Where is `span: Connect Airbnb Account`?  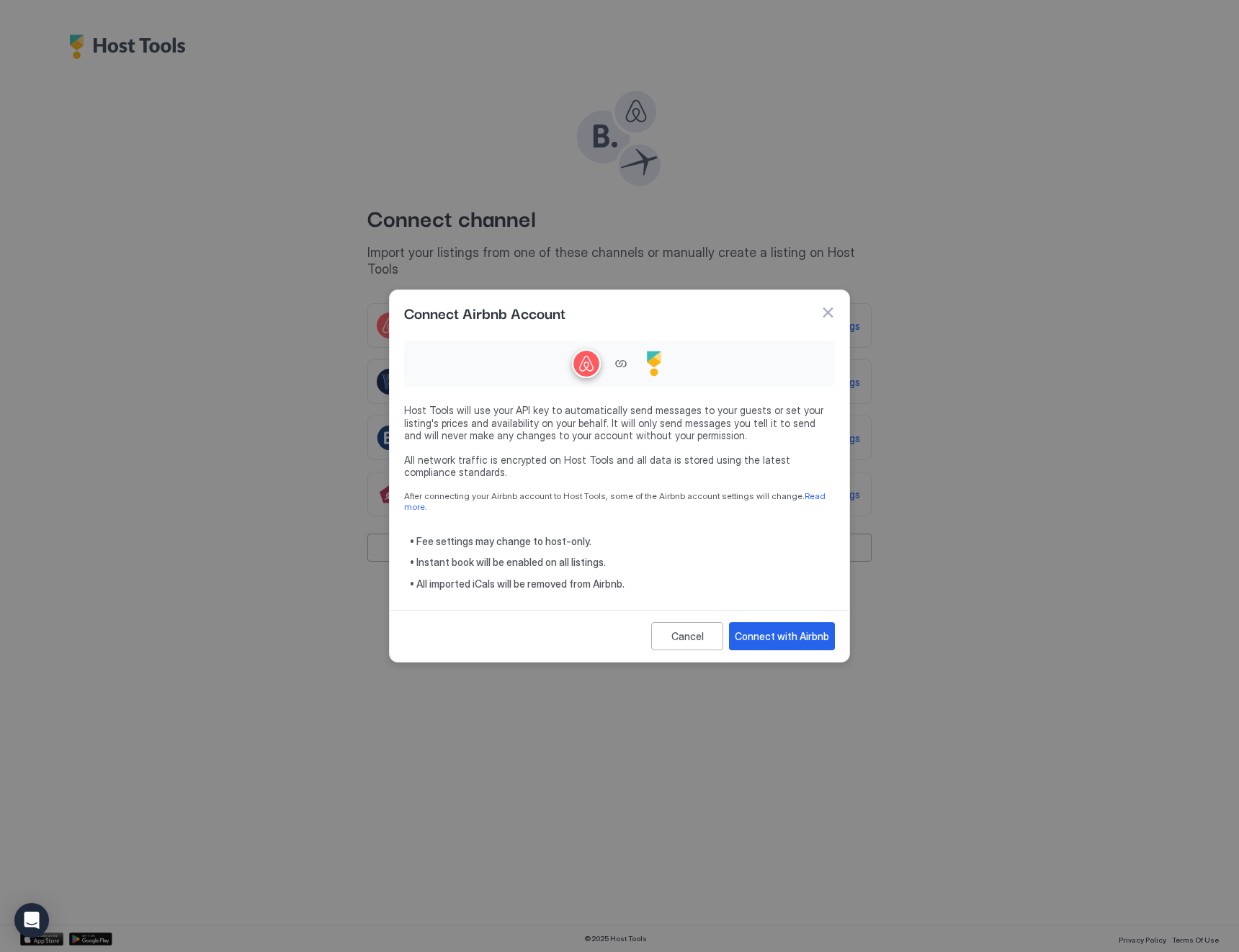 span: Connect Airbnb Account is located at coordinates (485, 312).